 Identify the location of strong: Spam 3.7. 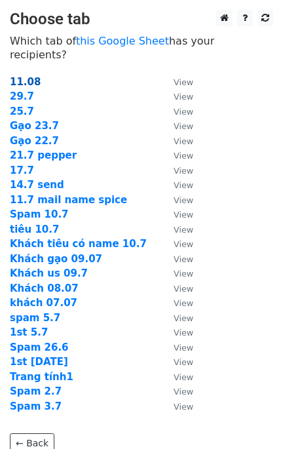
(35, 406).